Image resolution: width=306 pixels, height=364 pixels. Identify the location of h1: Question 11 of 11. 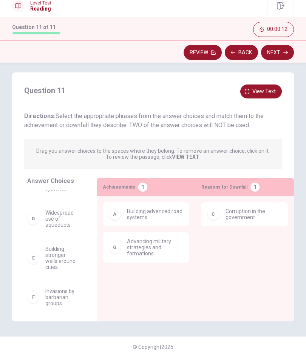
(36, 34).